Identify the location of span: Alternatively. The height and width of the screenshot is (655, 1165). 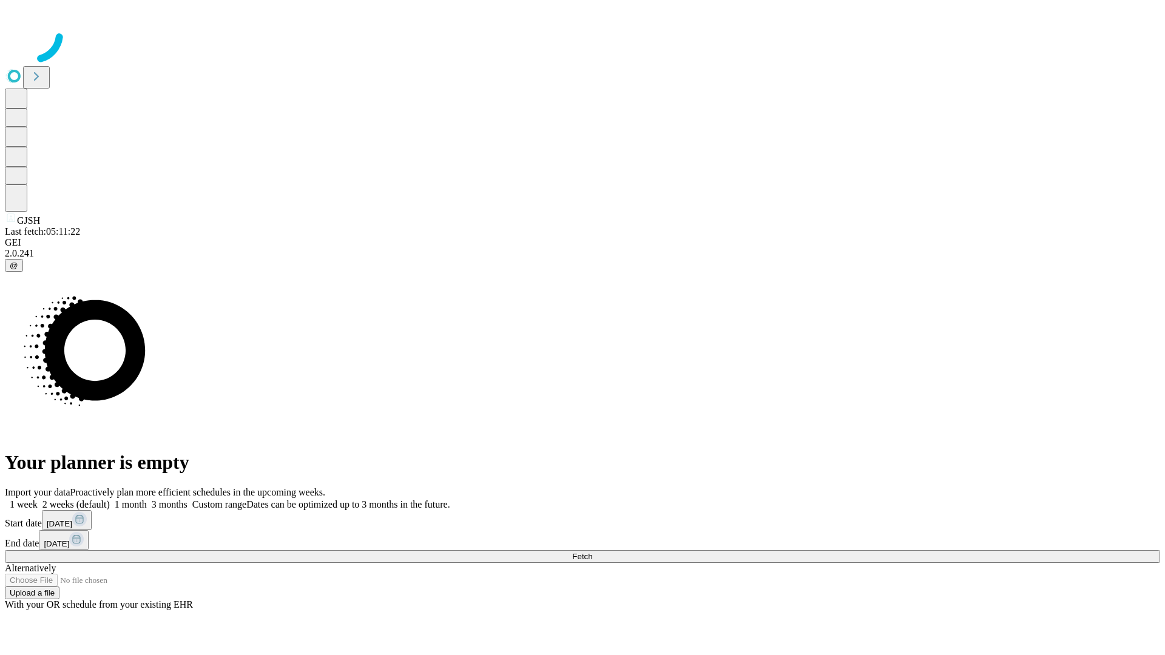
(30, 568).